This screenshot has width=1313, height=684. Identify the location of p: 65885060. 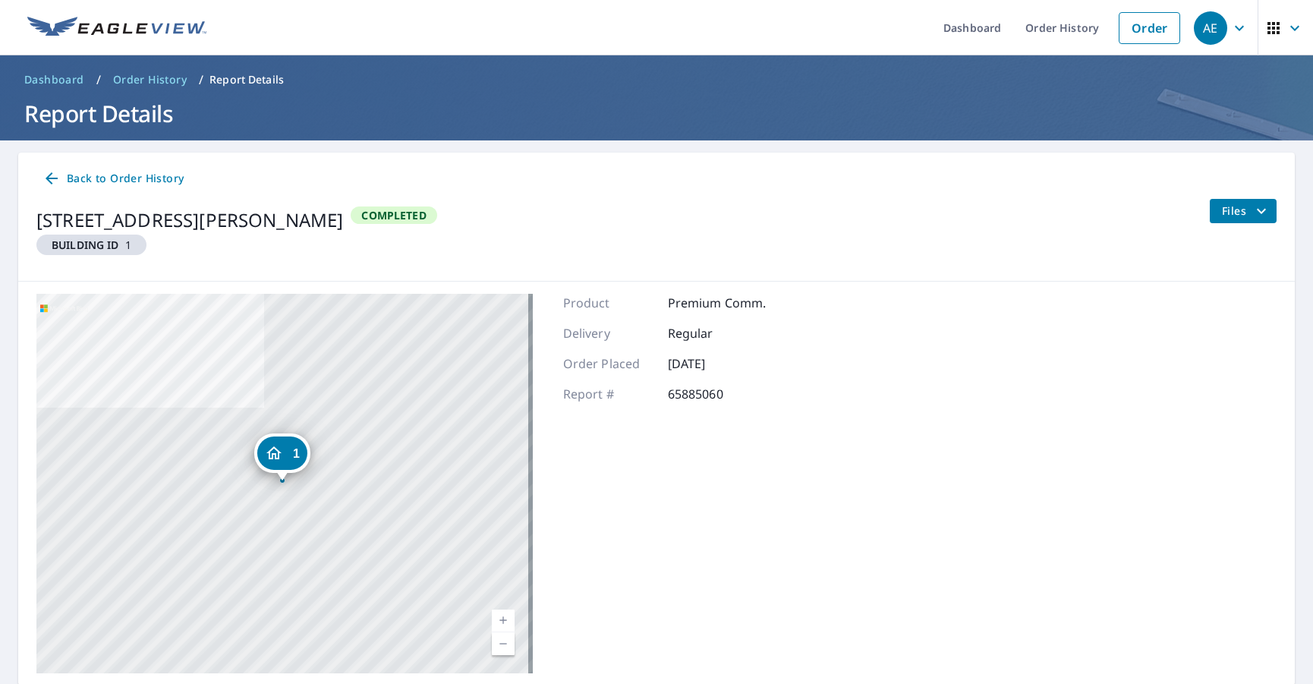
(713, 394).